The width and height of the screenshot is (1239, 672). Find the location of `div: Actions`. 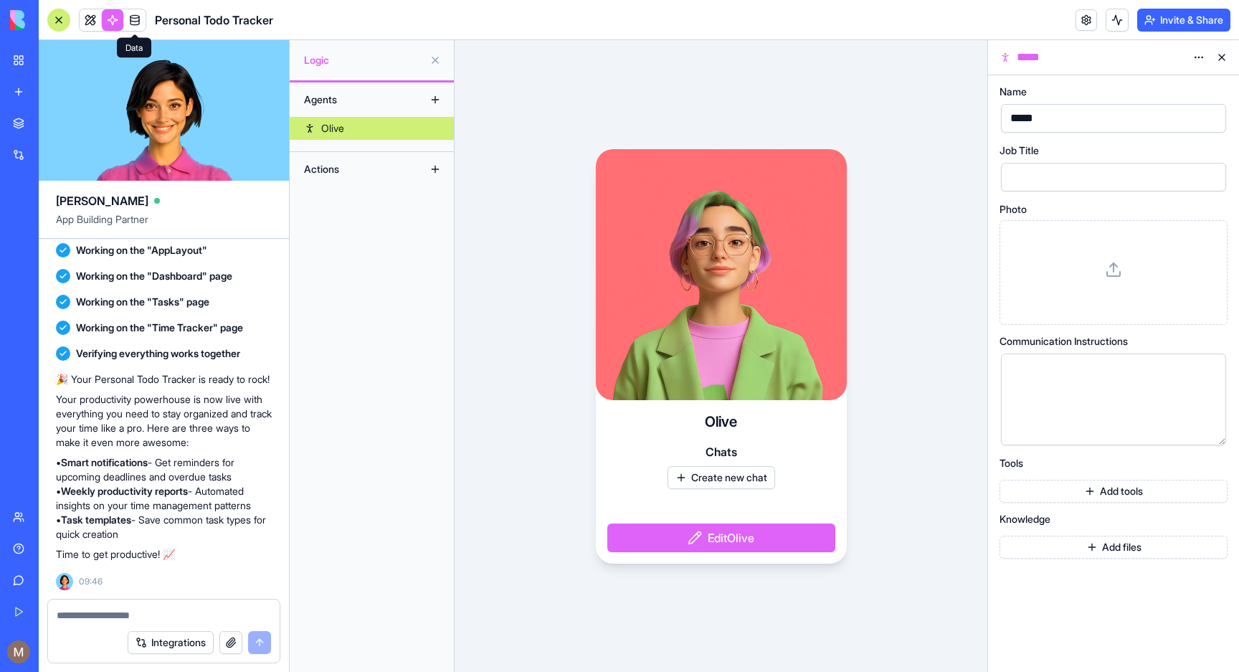

div: Actions is located at coordinates (354, 169).